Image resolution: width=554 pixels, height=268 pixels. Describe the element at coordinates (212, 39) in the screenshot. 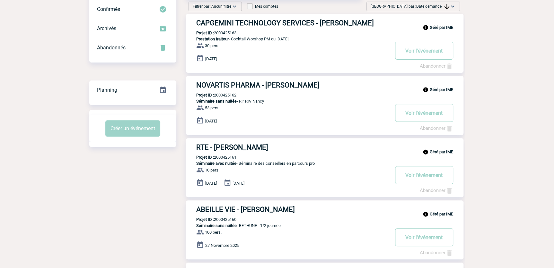

I see `span: Prestation traiteur` at that location.